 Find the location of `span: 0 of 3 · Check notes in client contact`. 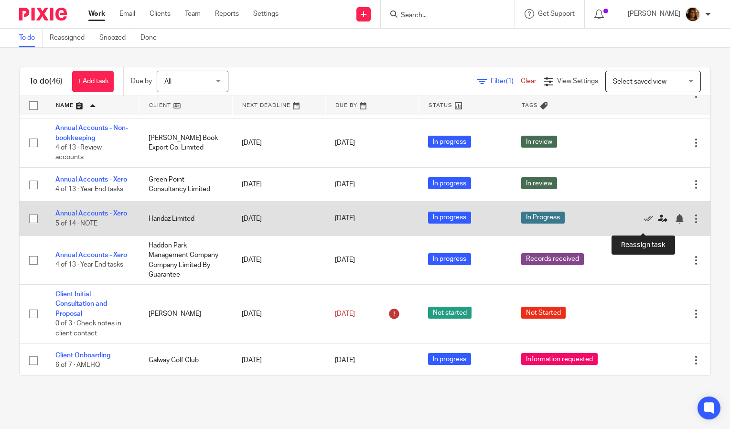

span: 0 of 3 · Check notes in client contact is located at coordinates (88, 328).